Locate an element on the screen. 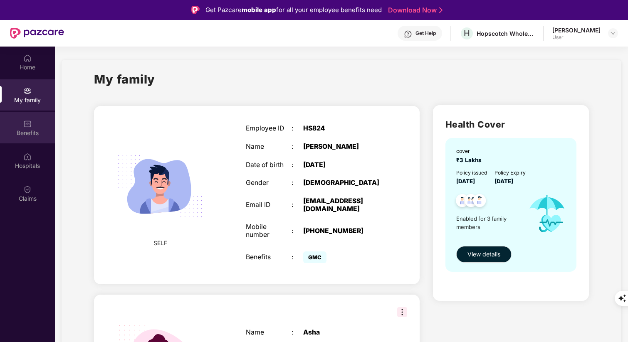 This screenshot has width=628, height=342. strong: mobile app is located at coordinates (259, 10).